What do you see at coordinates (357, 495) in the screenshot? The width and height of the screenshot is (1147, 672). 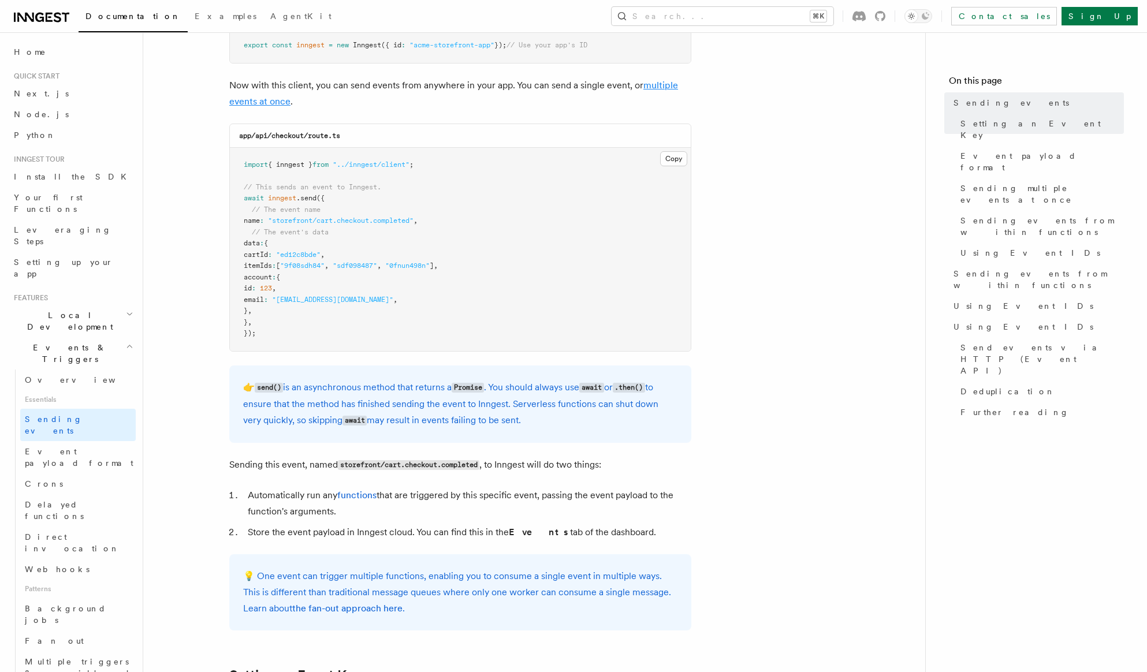 I see `a: functions` at bounding box center [357, 495].